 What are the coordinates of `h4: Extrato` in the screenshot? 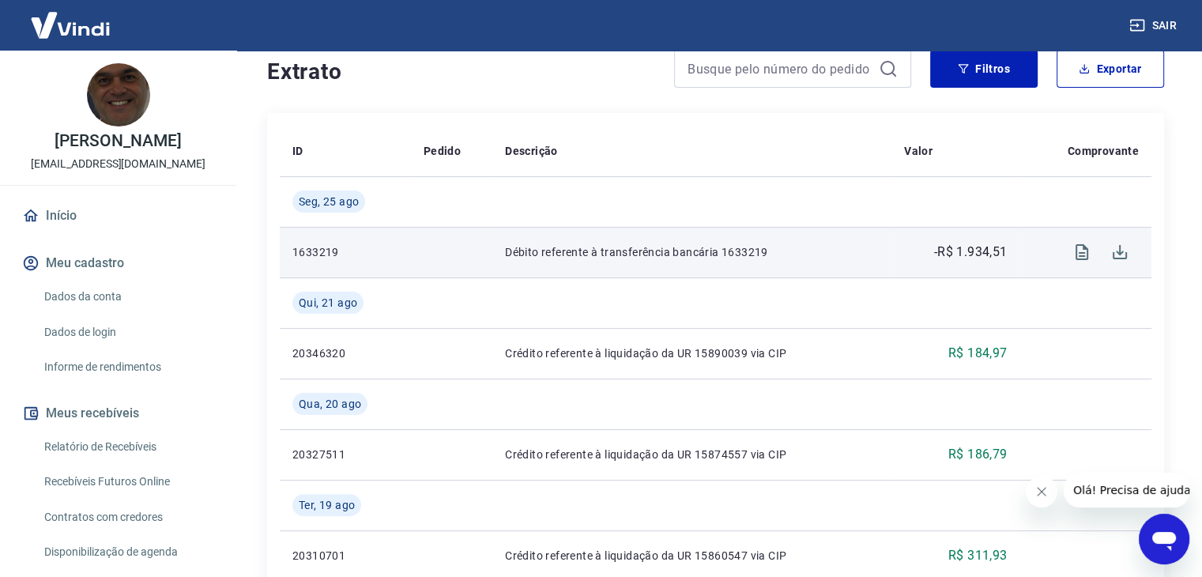 It's located at (461, 72).